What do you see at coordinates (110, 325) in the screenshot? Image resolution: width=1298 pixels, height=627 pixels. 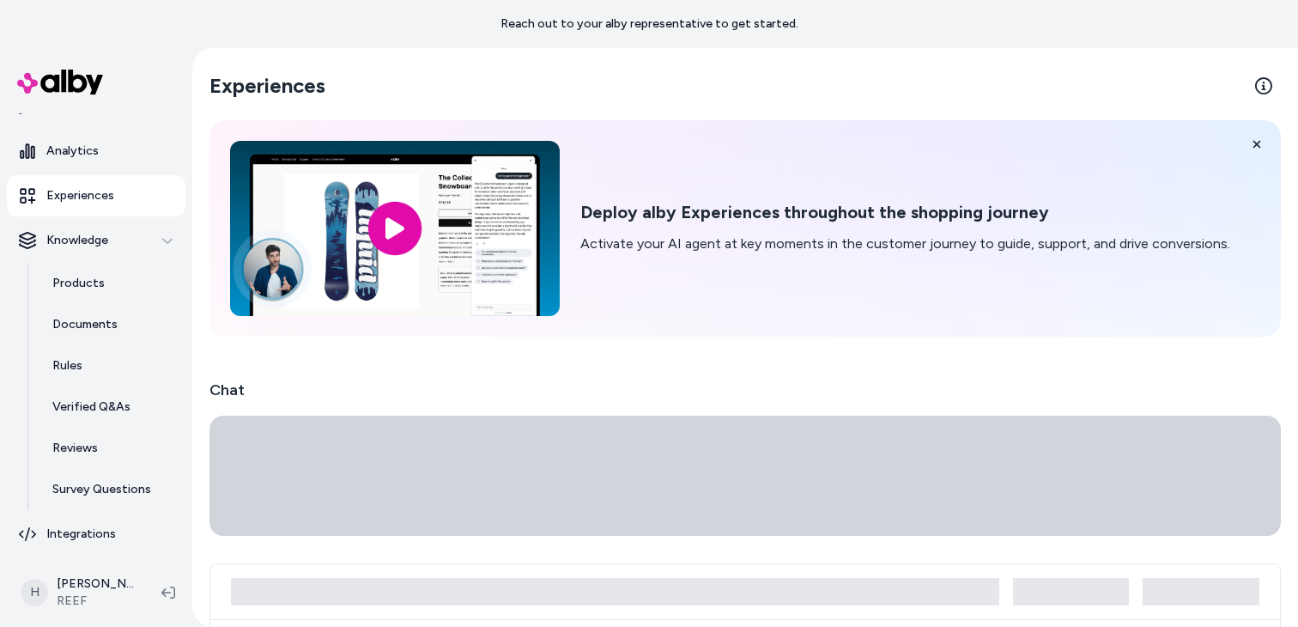 I see `a: Documents` at bounding box center [110, 325].